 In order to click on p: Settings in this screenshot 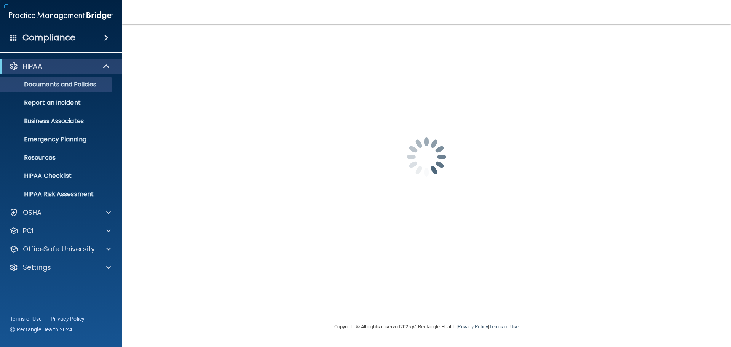, I will do `click(37, 267)`.